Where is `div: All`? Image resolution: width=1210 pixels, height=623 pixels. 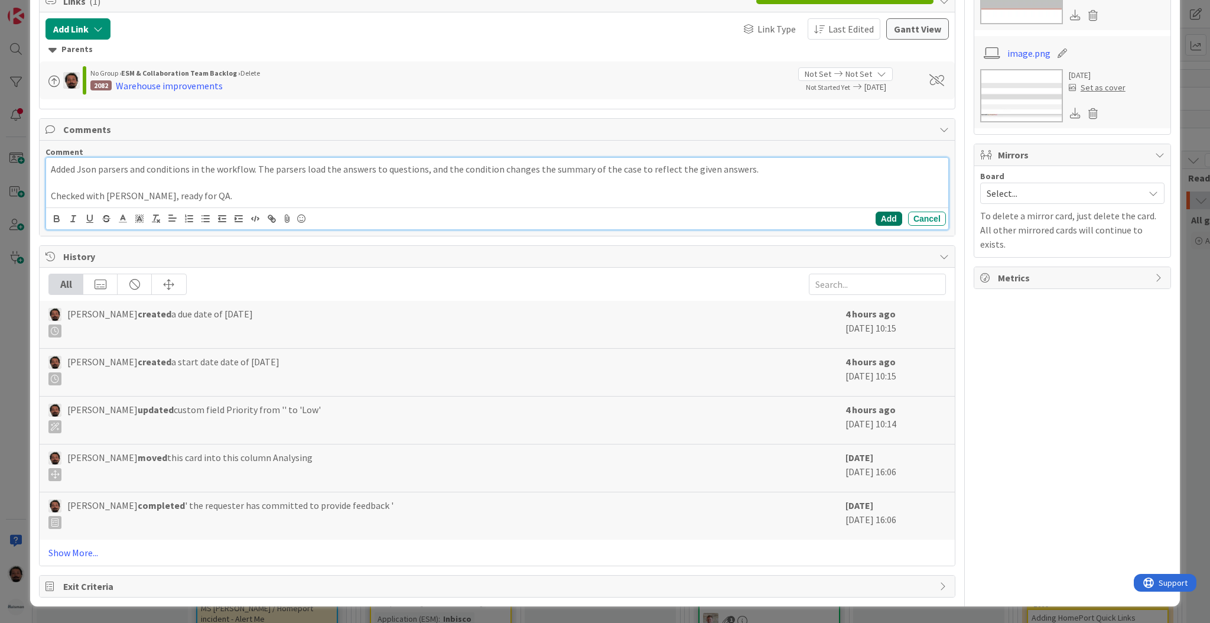
div: All is located at coordinates (66, 284).